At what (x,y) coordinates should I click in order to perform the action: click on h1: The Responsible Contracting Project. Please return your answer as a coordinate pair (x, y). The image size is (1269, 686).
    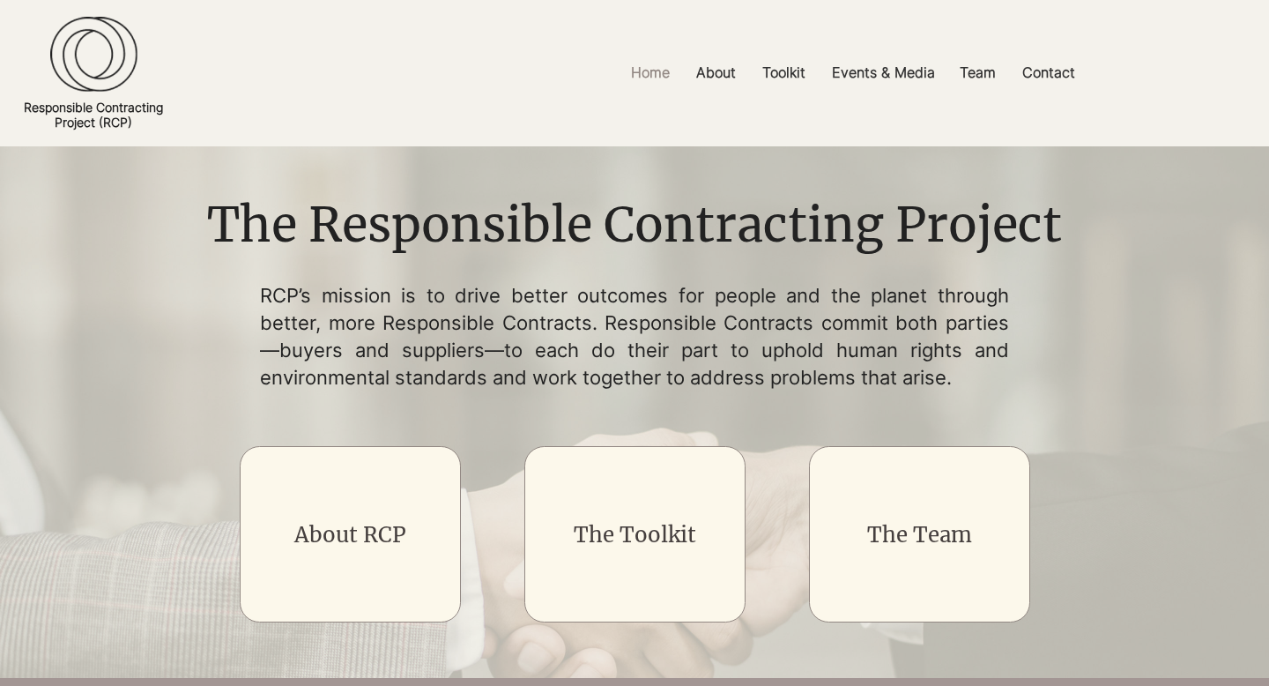
    Looking at the image, I should click on (634, 226).